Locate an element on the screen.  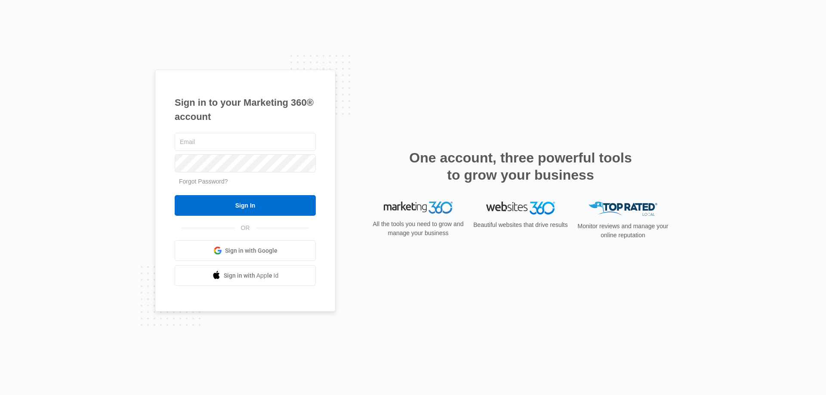
p: Beautiful websites that drive results is located at coordinates (520, 225).